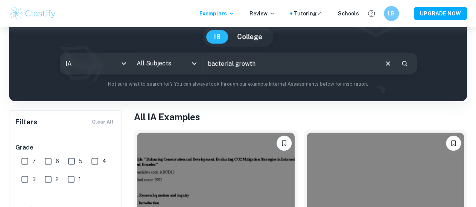 This screenshot has width=476, height=207. I want to click on a: Clastify logo, so click(33, 14).